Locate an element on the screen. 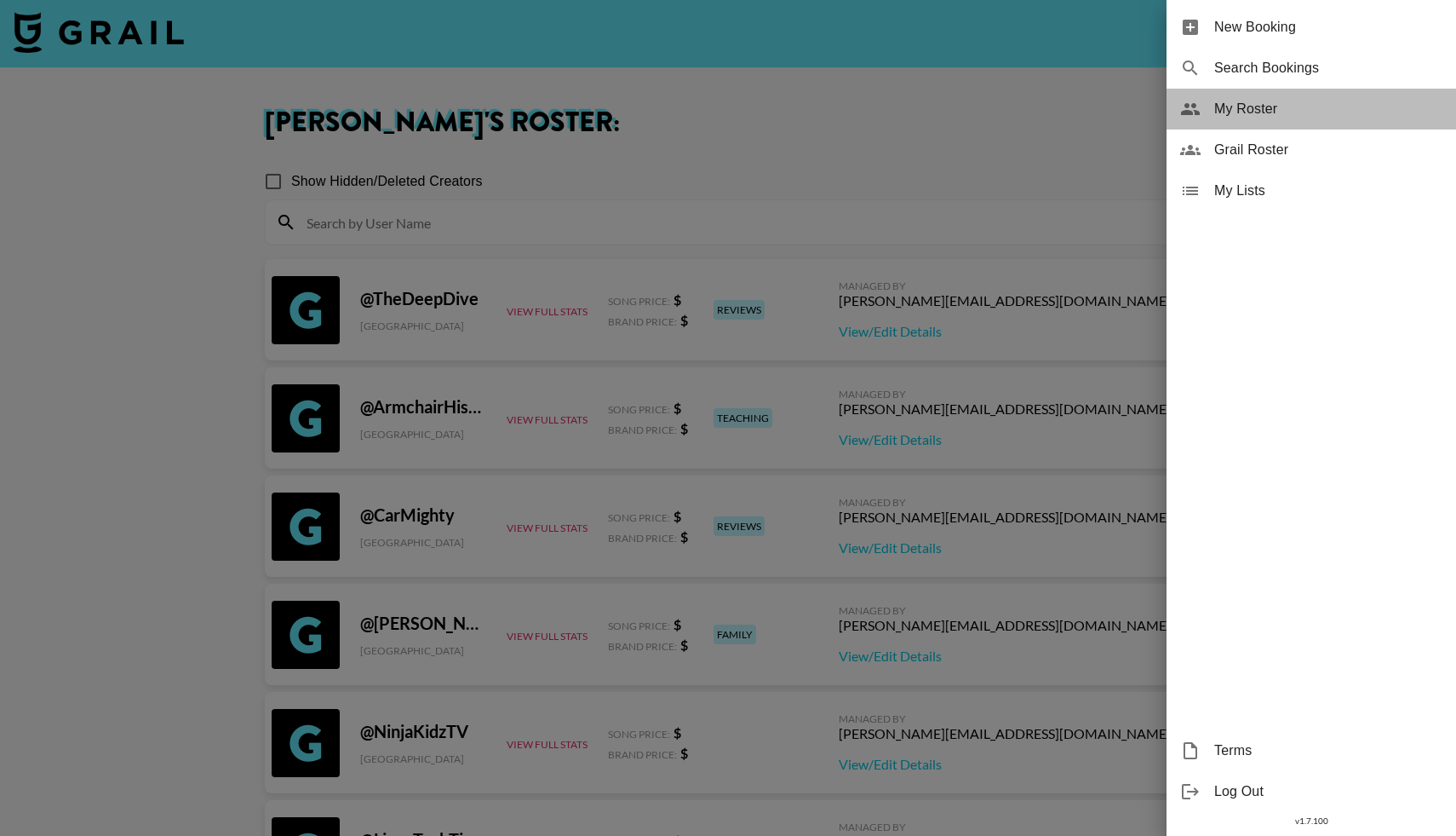 Image resolution: width=1456 pixels, height=836 pixels. span: My Lists is located at coordinates (1329, 191).